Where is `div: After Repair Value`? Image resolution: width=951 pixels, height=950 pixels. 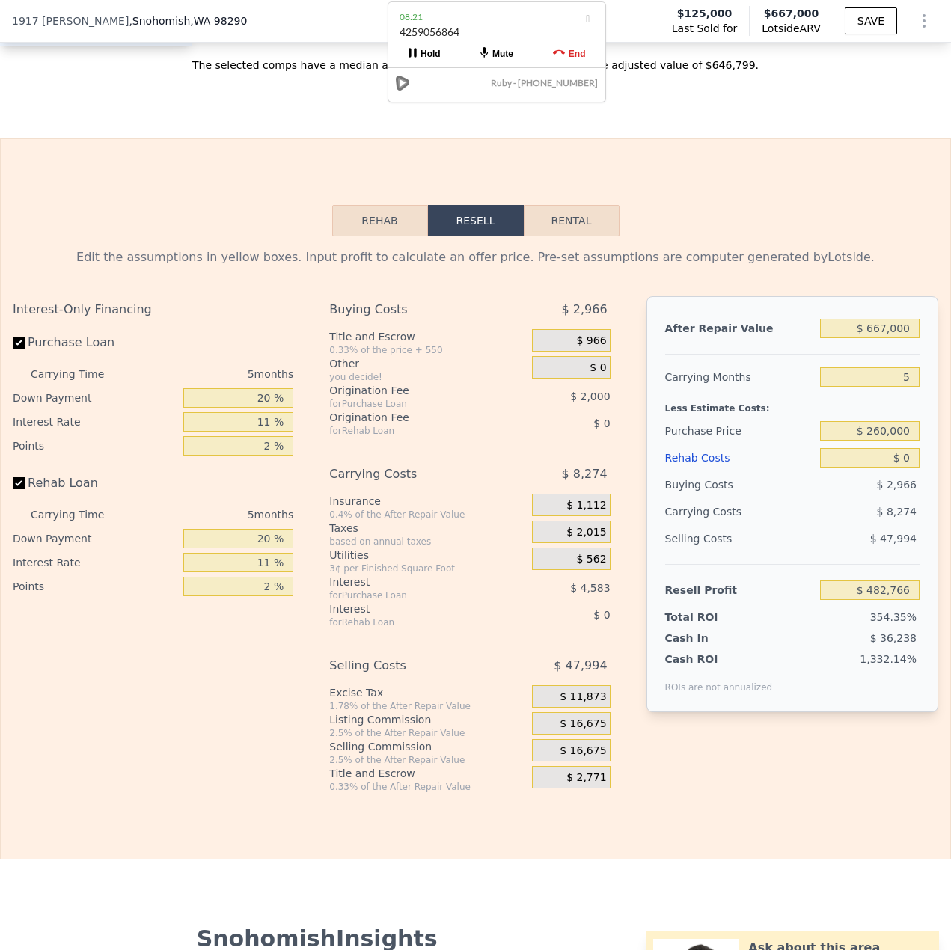
div: After Repair Value is located at coordinates (739, 328).